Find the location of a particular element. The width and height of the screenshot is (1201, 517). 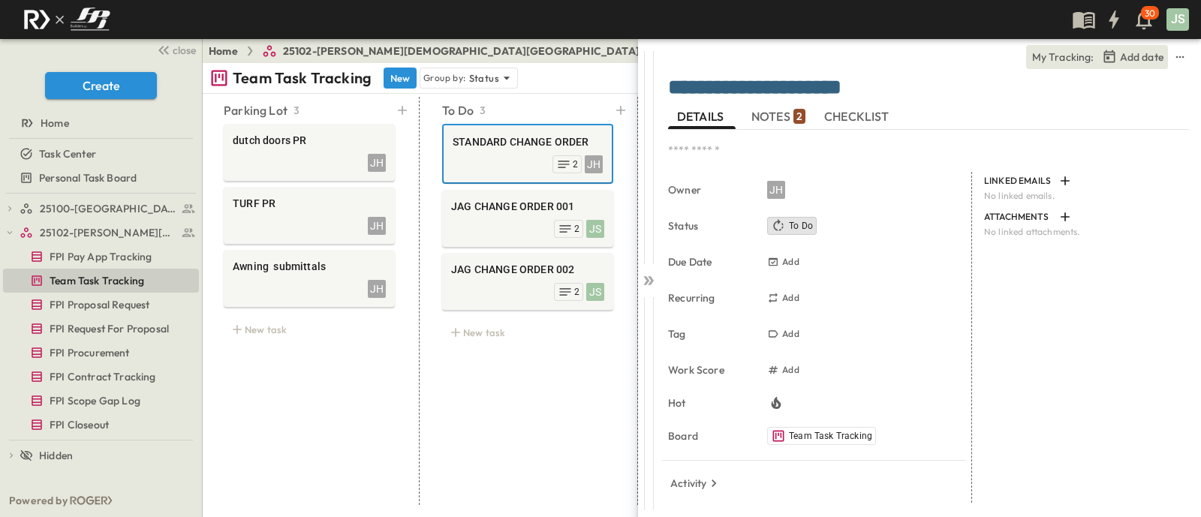

span: To Do is located at coordinates (801, 226).